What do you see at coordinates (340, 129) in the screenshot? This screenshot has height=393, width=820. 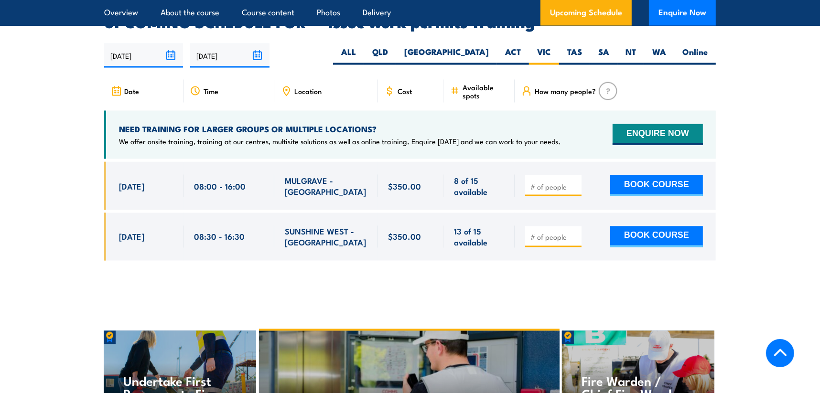 I see `h4: NEED TRAINING FOR LARGER GROUPS OR MULTIPLE LOCATIONS?` at bounding box center [340, 129].